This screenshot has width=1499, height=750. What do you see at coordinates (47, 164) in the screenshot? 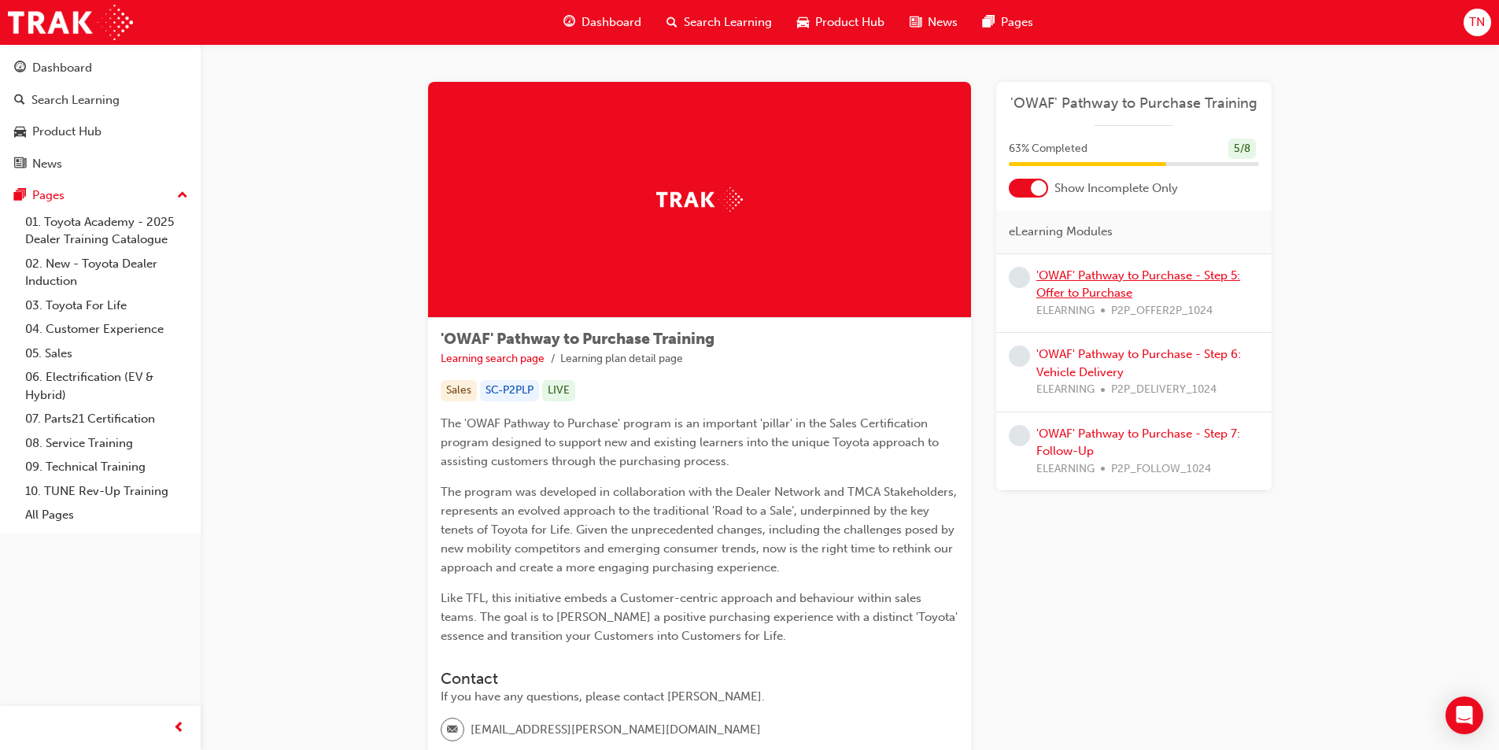
I see `div: News` at bounding box center [47, 164].